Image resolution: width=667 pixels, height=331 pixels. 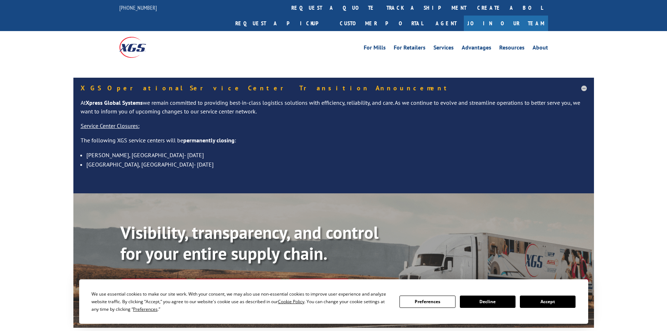 I want to click on button: Decline, so click(x=488, y=302).